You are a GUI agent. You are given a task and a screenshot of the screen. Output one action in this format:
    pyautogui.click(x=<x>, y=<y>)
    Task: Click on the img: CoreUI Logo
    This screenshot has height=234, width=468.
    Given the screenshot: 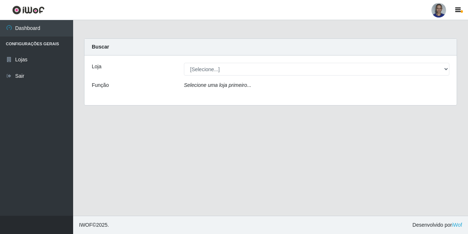 What is the action you would take?
    pyautogui.click(x=28, y=10)
    